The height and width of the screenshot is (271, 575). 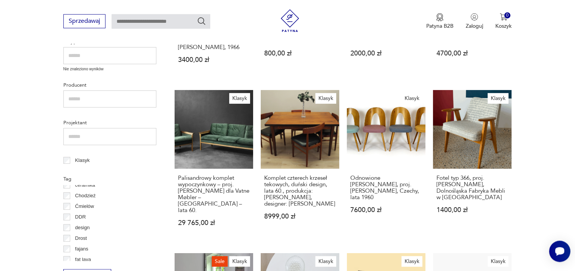 What do you see at coordinates (85, 206) in the screenshot?
I see `p: Ćmielów` at bounding box center [85, 206].